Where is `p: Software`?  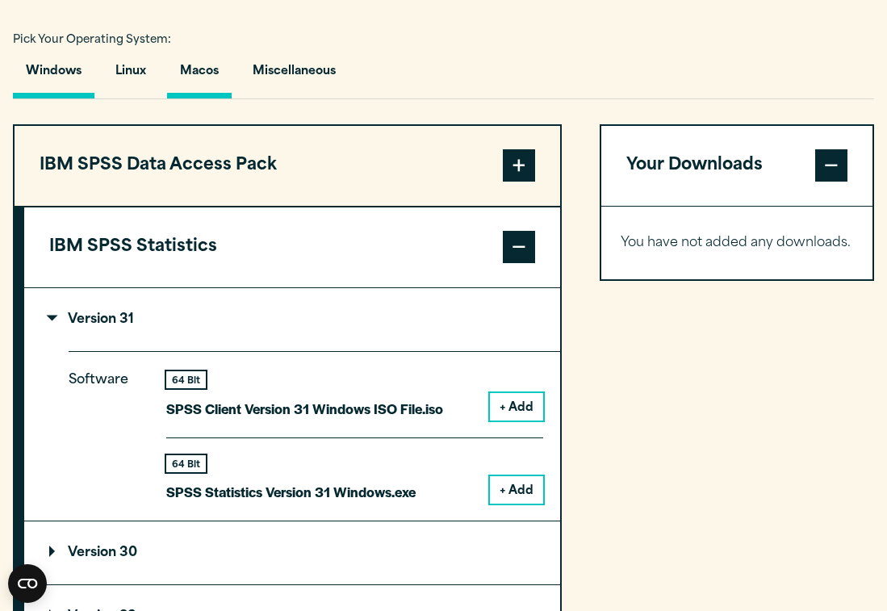
p: Software is located at coordinates (105, 429).